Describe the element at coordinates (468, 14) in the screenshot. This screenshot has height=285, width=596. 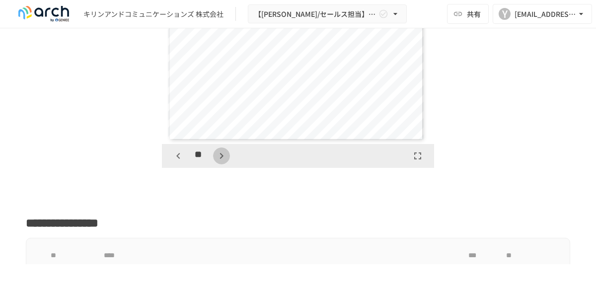
I see `button: 共有` at that location.